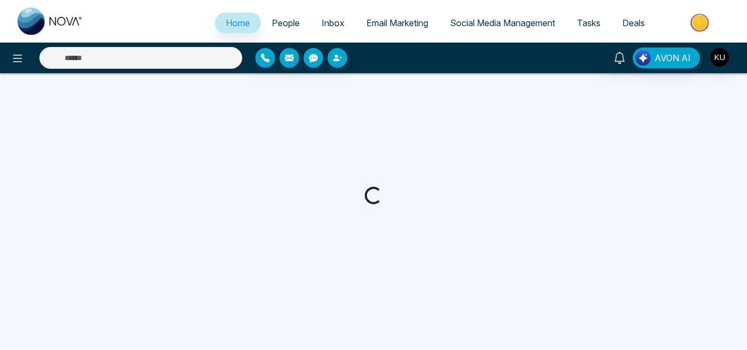 The image size is (747, 350). I want to click on span: Social Media Management, so click(502, 23).